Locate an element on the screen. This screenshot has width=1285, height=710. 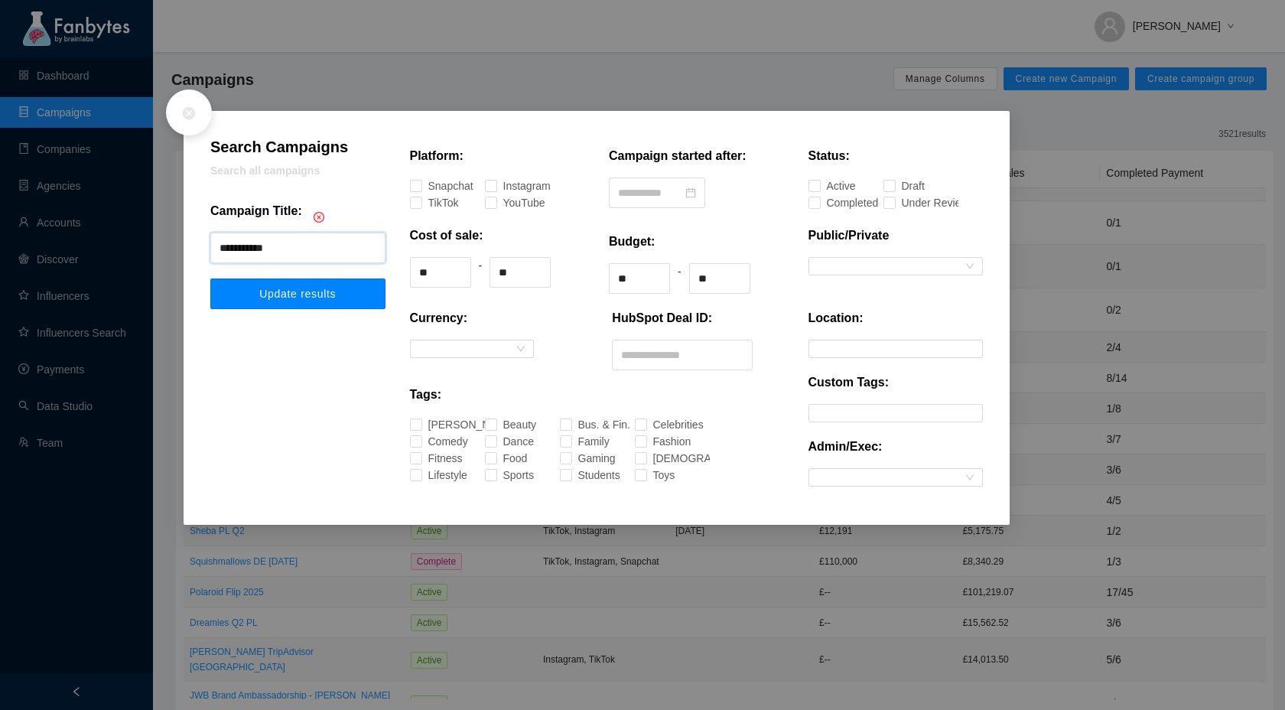
div: Family is located at coordinates (584, 441).